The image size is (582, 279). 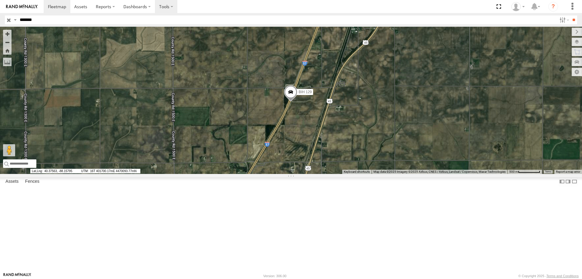 I want to click on img: rand-logo.svg, so click(x=22, y=7).